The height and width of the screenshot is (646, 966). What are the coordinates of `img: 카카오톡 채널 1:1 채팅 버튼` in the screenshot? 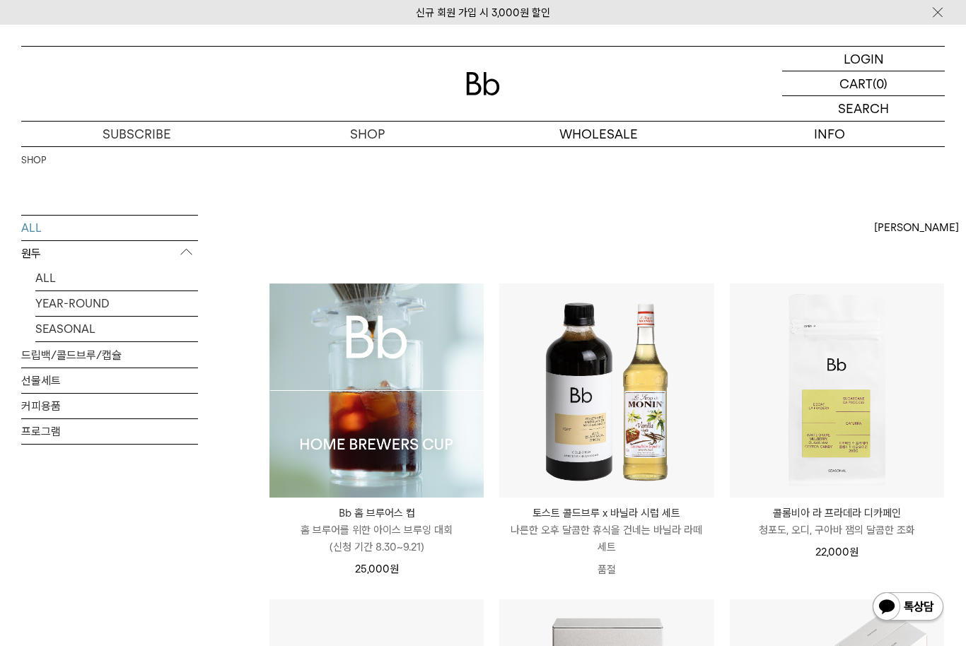 It's located at (908, 608).